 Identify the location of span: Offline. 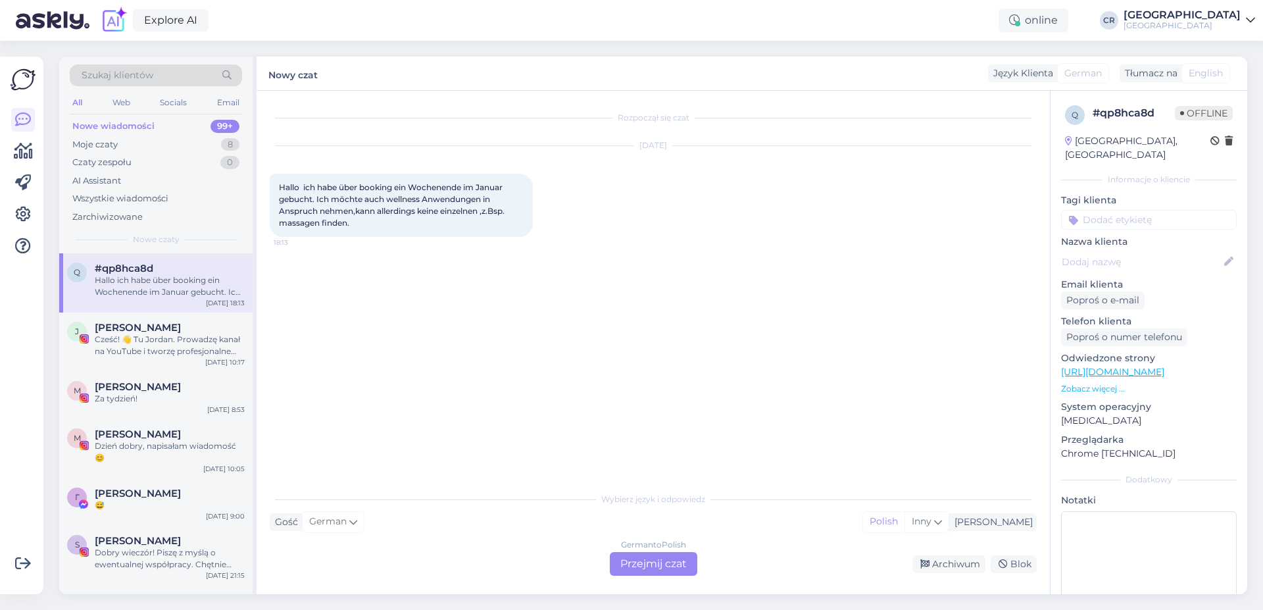
(1204, 113).